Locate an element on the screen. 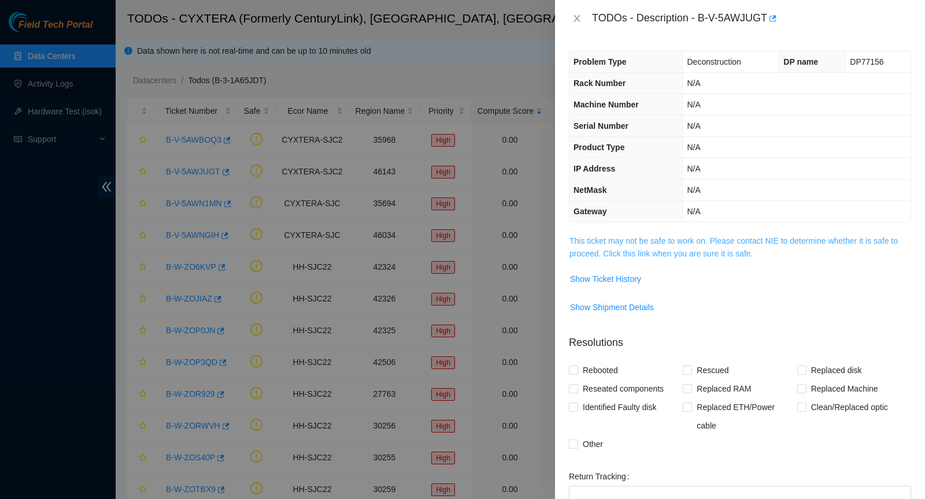 The image size is (925, 499). span: Product Type is located at coordinates (599, 147).